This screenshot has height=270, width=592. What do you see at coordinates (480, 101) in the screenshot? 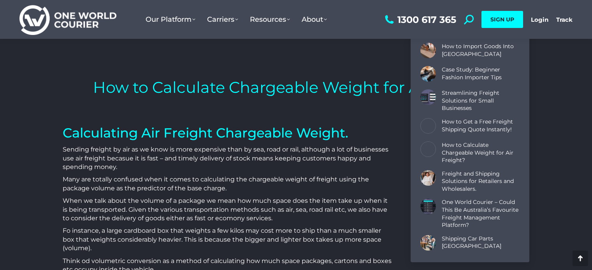
I see `a: Streamlining Freight Solutions for Small Businesses` at bounding box center [480, 101].